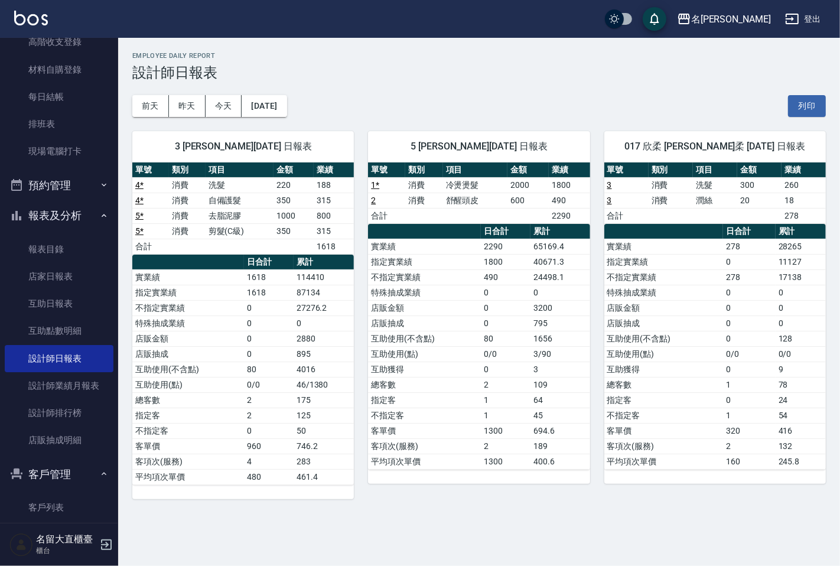 Image resolution: width=840 pixels, height=566 pixels. What do you see at coordinates (715, 200) in the screenshot?
I see `td: 潤絲` at bounding box center [715, 200].